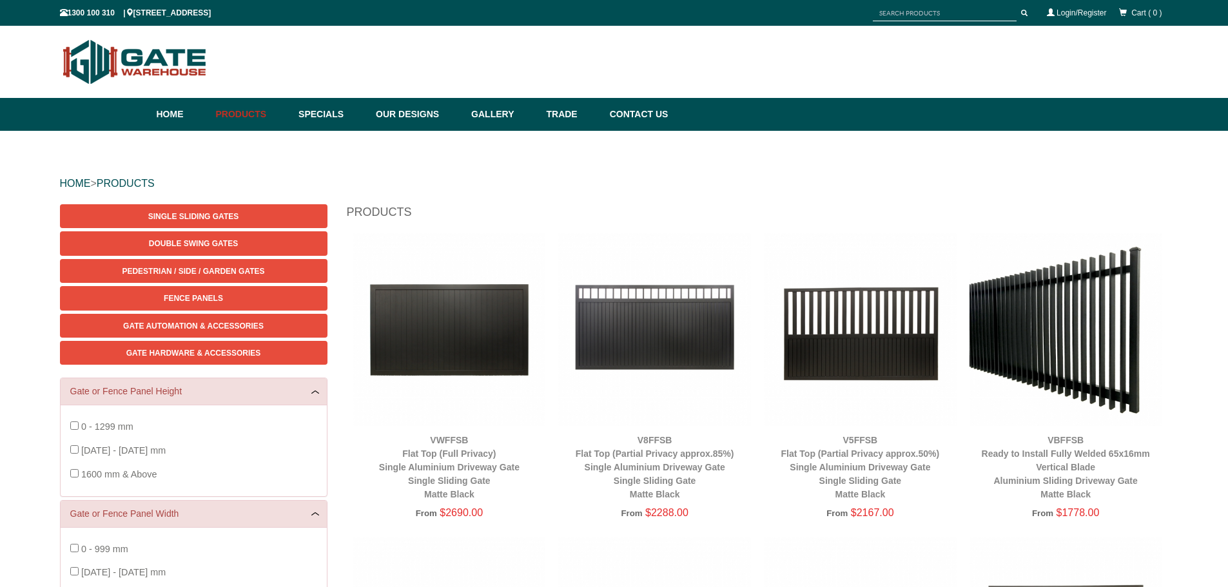  I want to click on a: Fence Panels, so click(193, 298).